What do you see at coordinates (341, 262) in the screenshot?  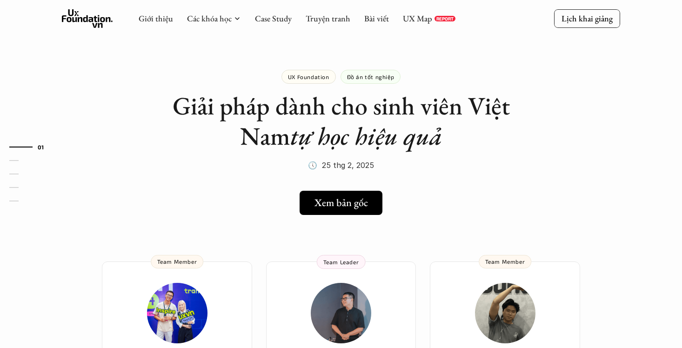 I see `p: Team Leader` at bounding box center [341, 262].